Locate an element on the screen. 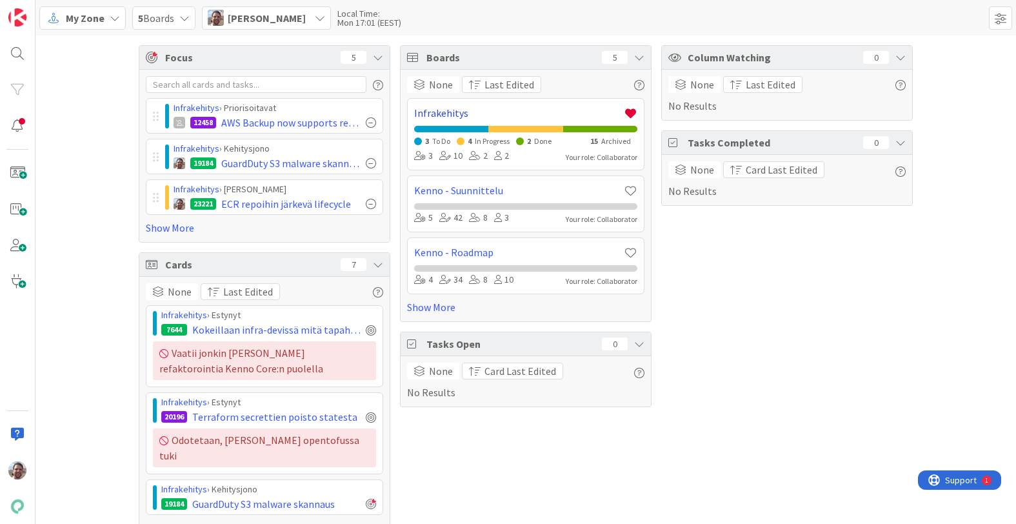 This screenshot has width=1016, height=524. div: 1 is located at coordinates (68, 10).